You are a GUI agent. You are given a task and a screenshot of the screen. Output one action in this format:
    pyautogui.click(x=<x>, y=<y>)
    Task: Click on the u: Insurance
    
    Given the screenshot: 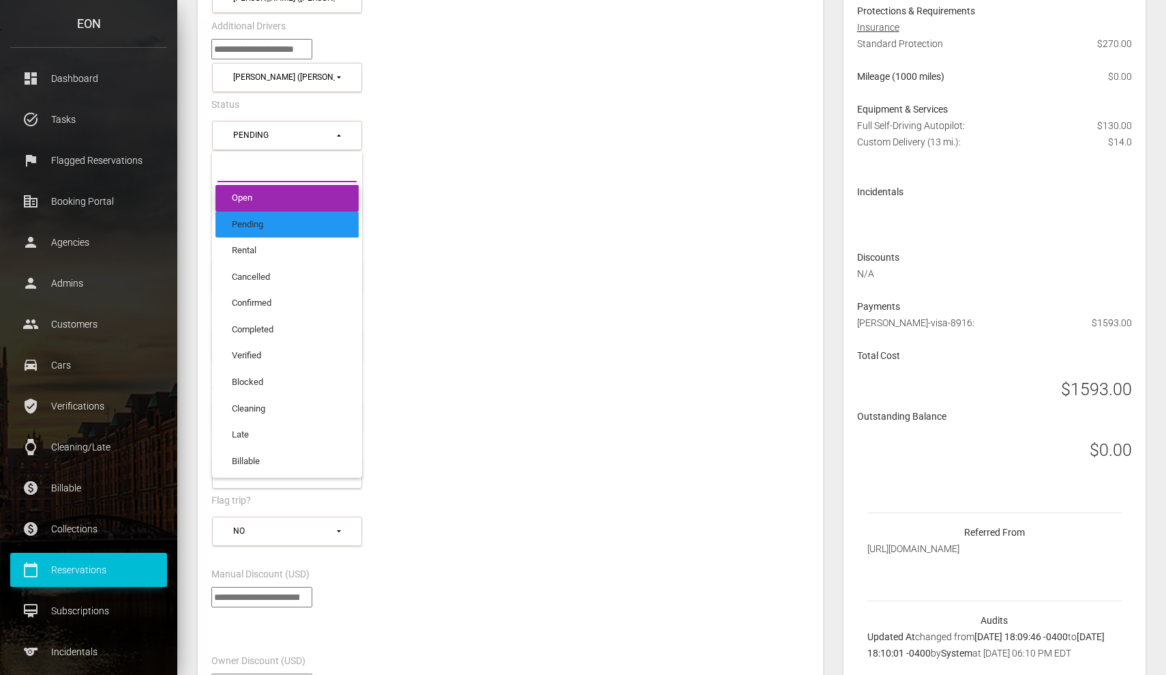 What is the action you would take?
    pyautogui.click(x=879, y=27)
    